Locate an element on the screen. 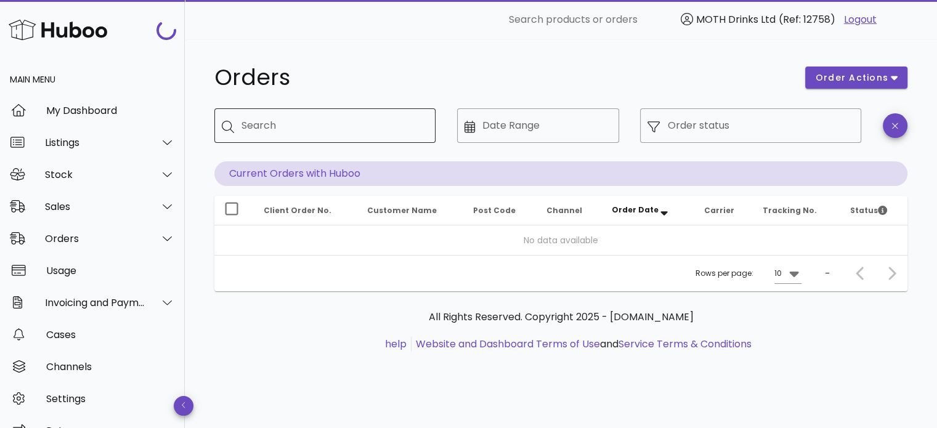 The height and width of the screenshot is (428, 937). div: My Dashboard is located at coordinates (110, 110).